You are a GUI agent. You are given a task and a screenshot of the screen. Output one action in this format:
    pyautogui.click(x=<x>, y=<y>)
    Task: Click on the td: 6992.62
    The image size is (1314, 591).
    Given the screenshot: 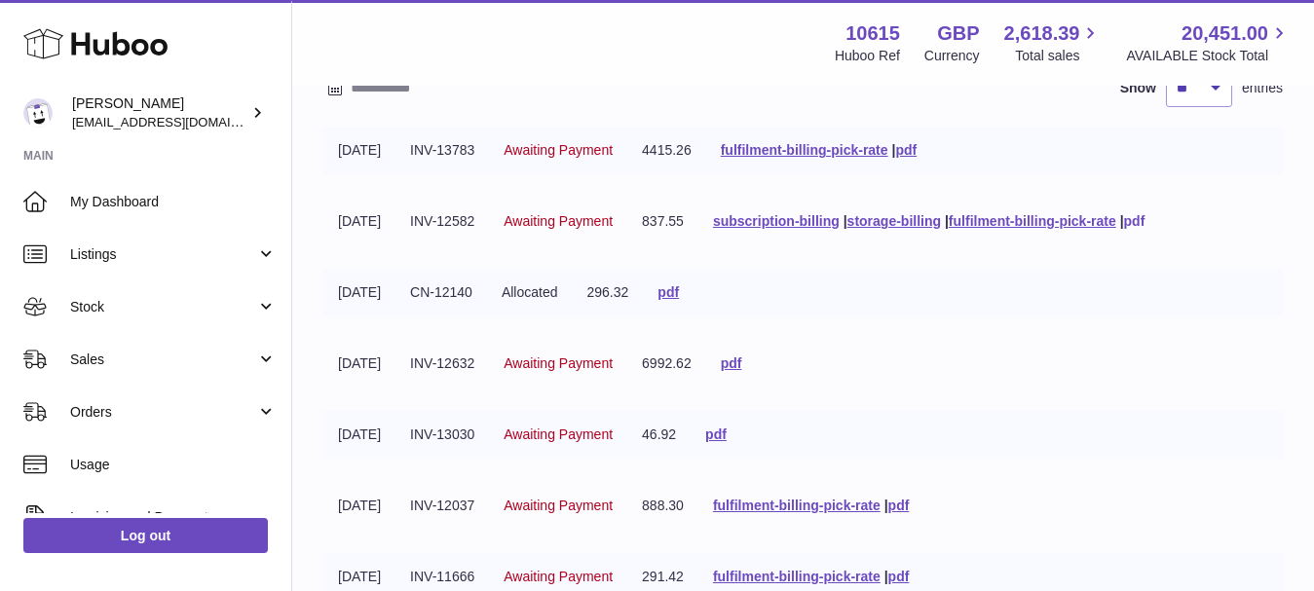 What is the action you would take?
    pyautogui.click(x=666, y=363)
    